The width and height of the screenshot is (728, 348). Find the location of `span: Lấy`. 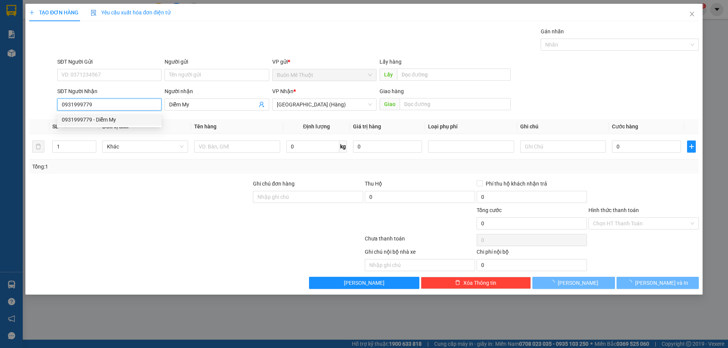

span: Lấy is located at coordinates (388, 75).